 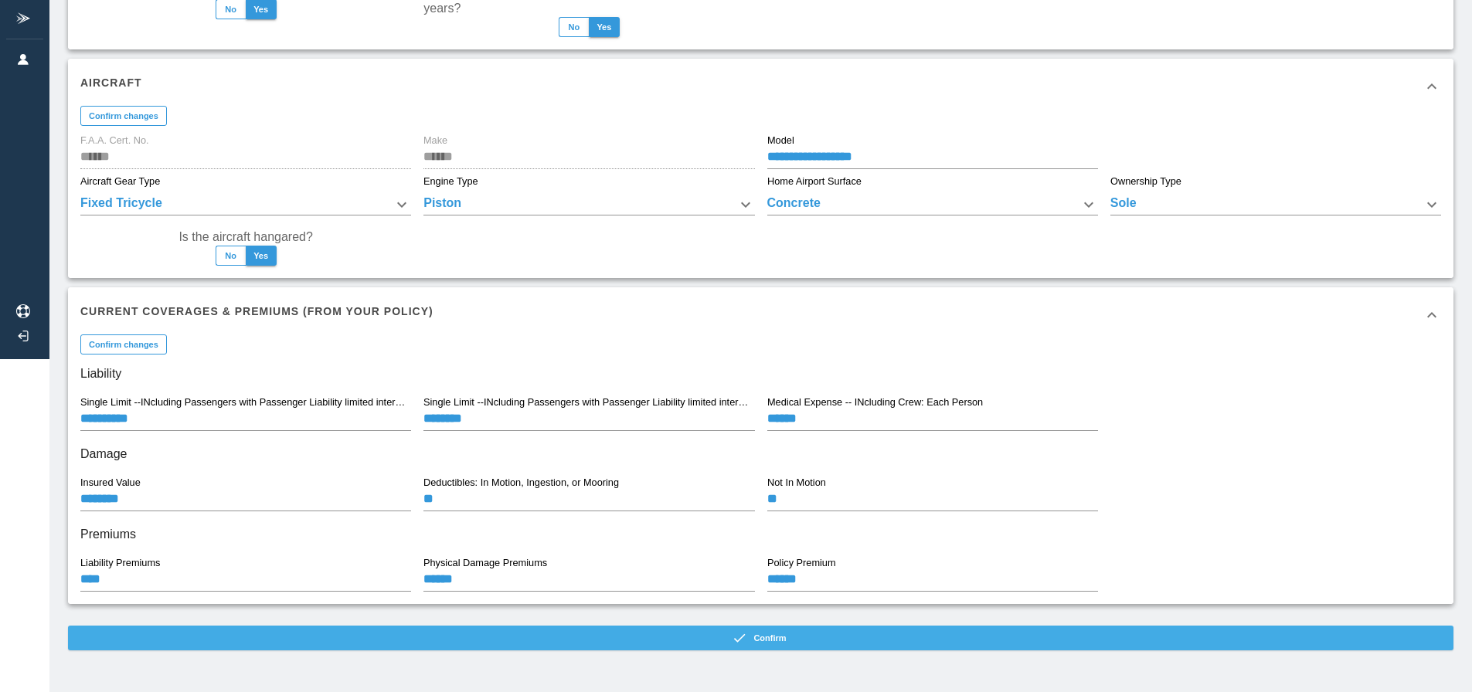 I want to click on label: Liability Premiums, so click(x=120, y=563).